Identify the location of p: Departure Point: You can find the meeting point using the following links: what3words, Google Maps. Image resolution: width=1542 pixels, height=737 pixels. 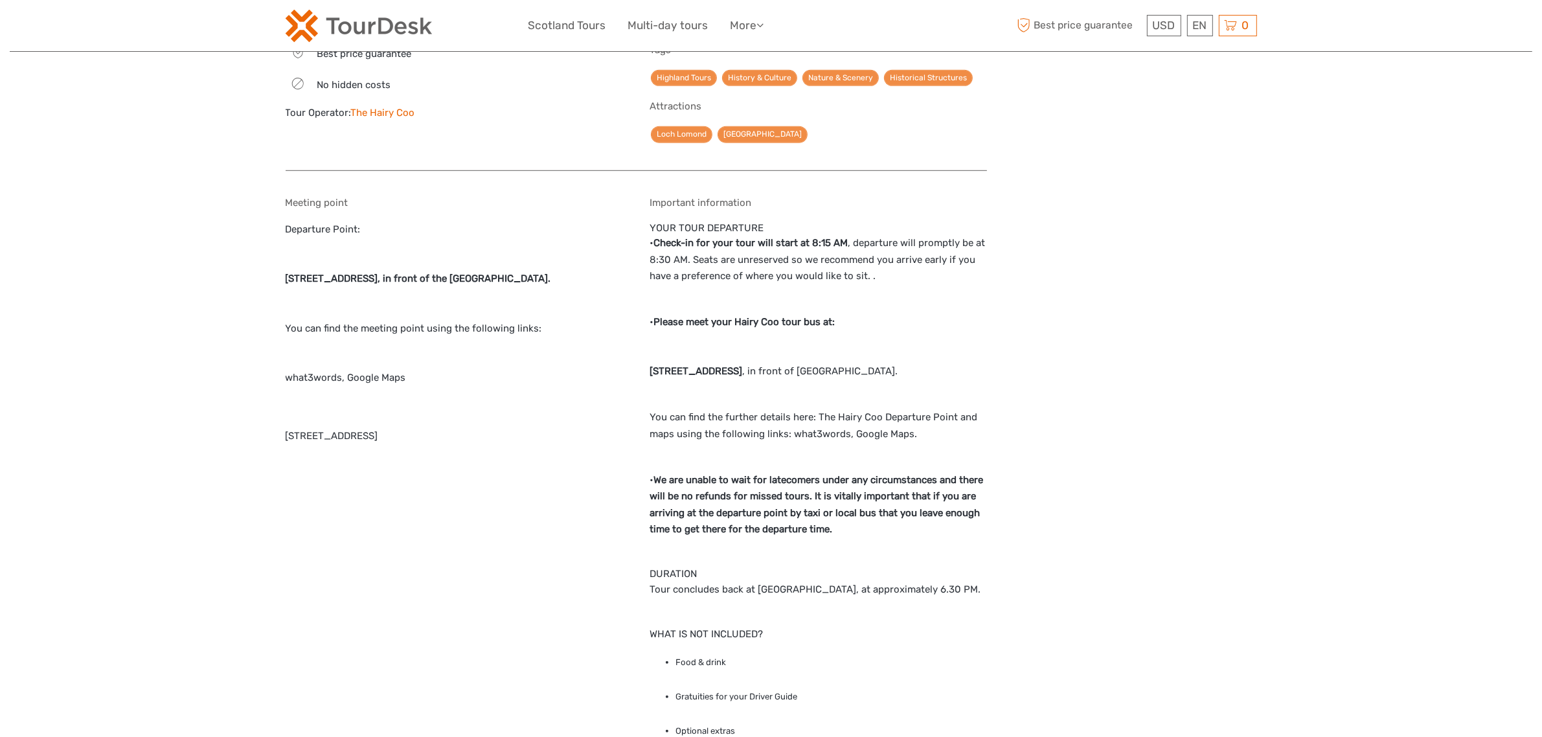
(454, 304).